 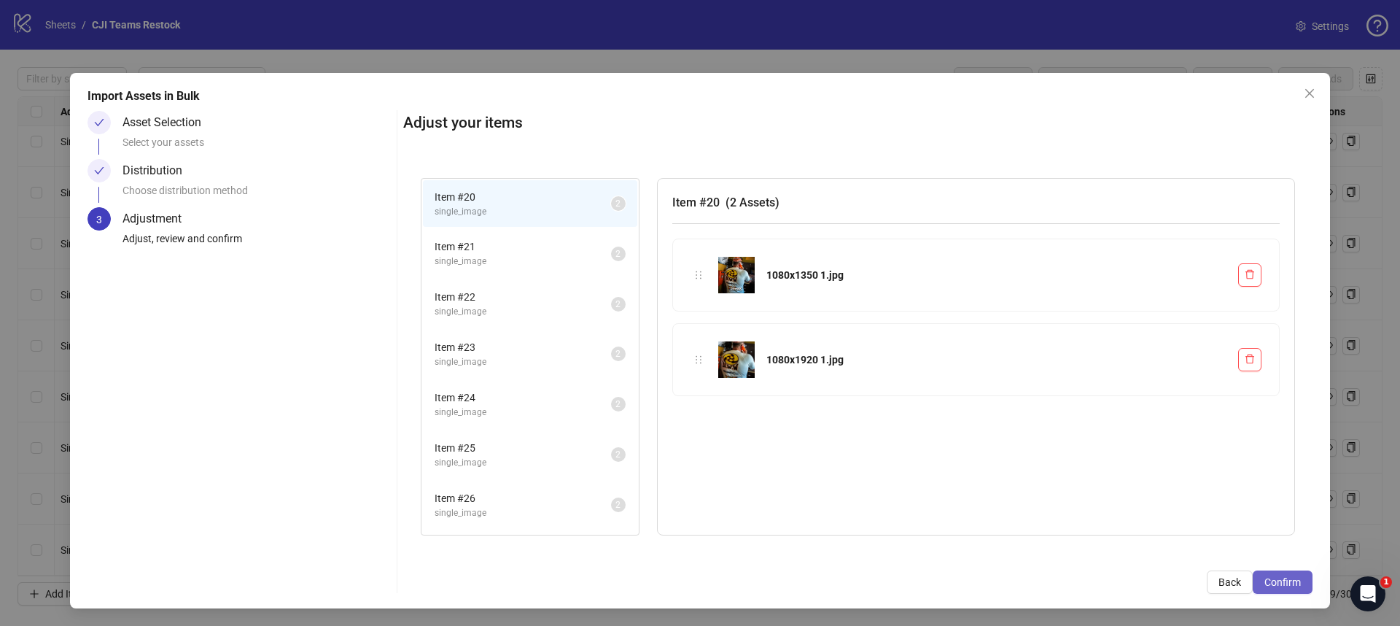 What do you see at coordinates (523, 347) in the screenshot?
I see `span: Item # 23` at bounding box center [523, 347].